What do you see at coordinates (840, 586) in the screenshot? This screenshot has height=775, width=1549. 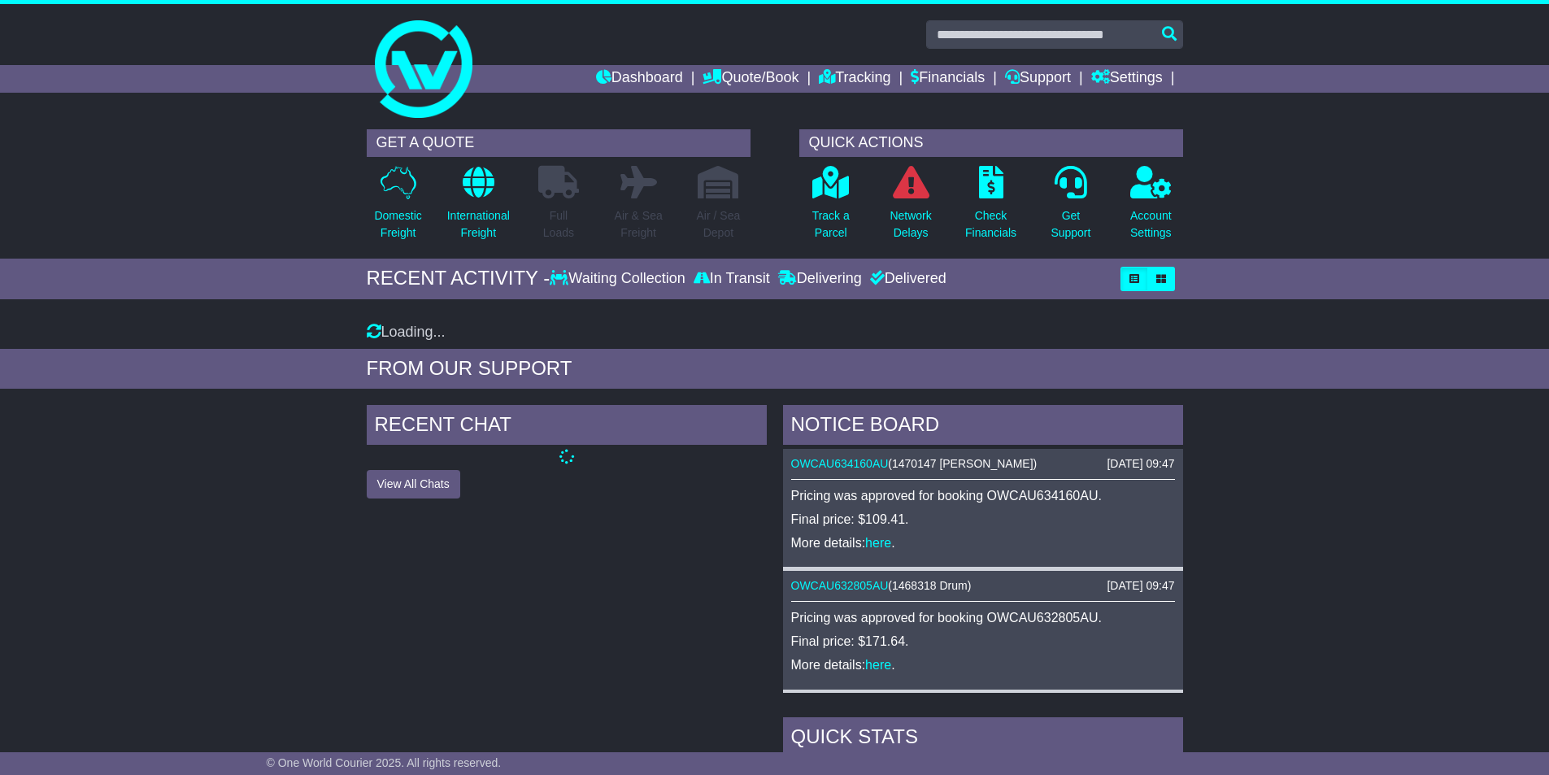 I see `a: OWCAU632805AU` at bounding box center [840, 586].